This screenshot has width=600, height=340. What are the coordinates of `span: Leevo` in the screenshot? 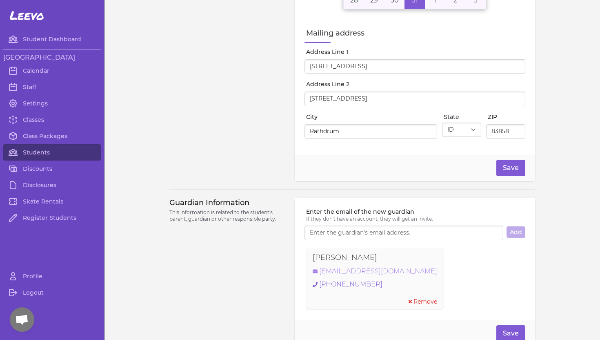 It's located at (27, 16).